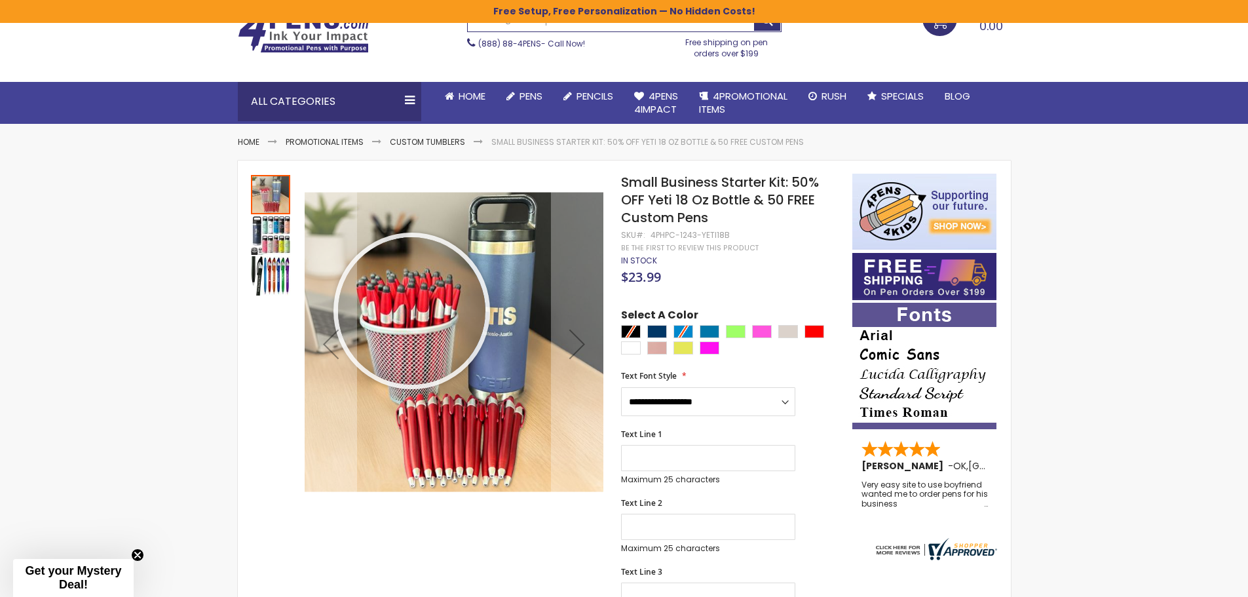 Image resolution: width=1248 pixels, height=597 pixels. What do you see at coordinates (472, 96) in the screenshot?
I see `span: Home` at bounding box center [472, 96].